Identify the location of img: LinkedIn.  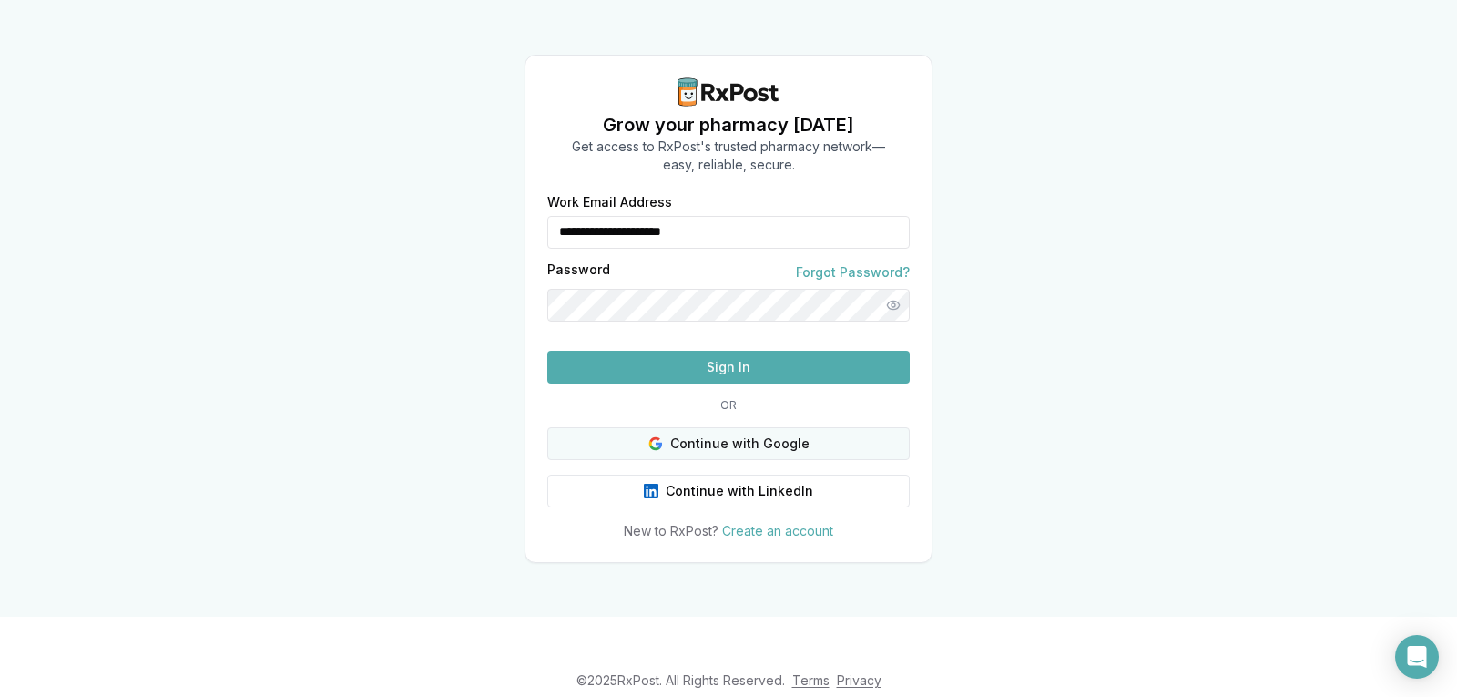
(651, 491).